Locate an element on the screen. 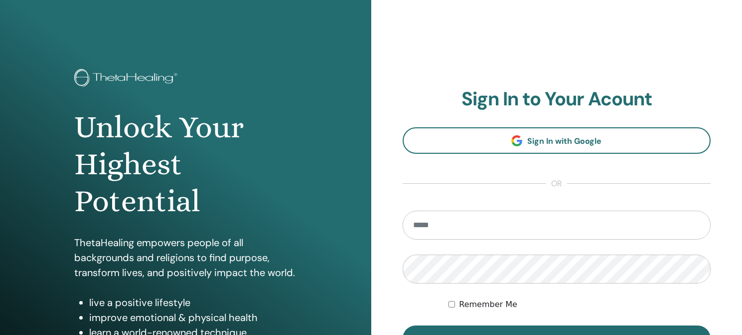  div: Keep me authenticated indefinitely or until I manually logout is located at coordinates (580, 304).